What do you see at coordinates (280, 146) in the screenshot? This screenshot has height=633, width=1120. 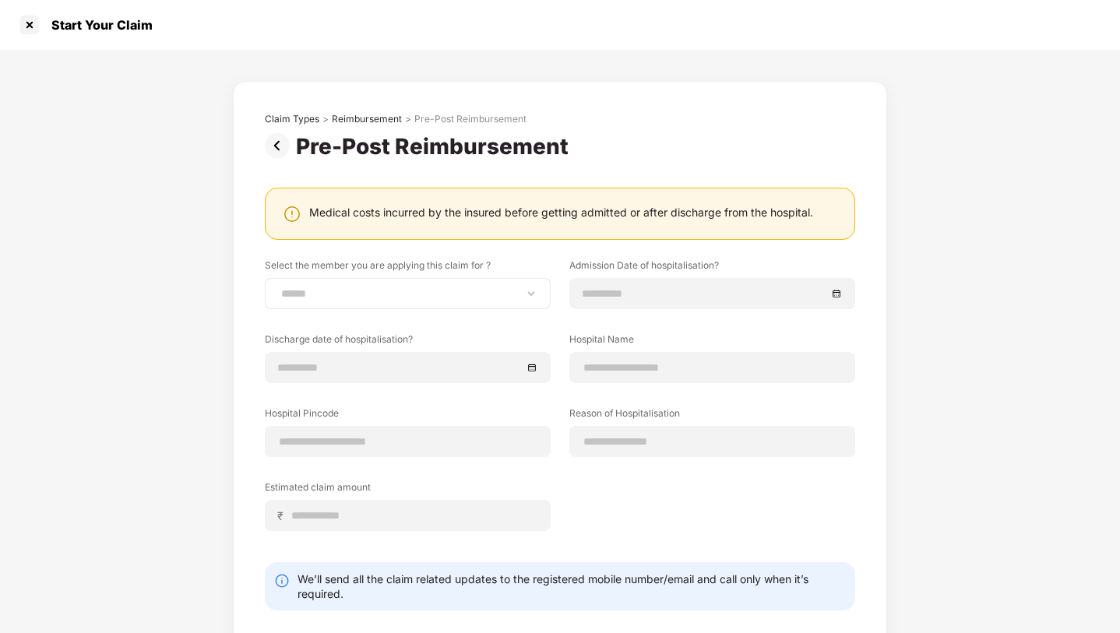 I see `img: svg+xml;base64,PHN2ZyBpZD0iUHJldi0zMngzMiIgeG1sbnM9Imh0dHA6Ly93d3cudzMub3JnLzIwMDAvc3ZnIiB3aWR0aD...` at bounding box center [280, 146].